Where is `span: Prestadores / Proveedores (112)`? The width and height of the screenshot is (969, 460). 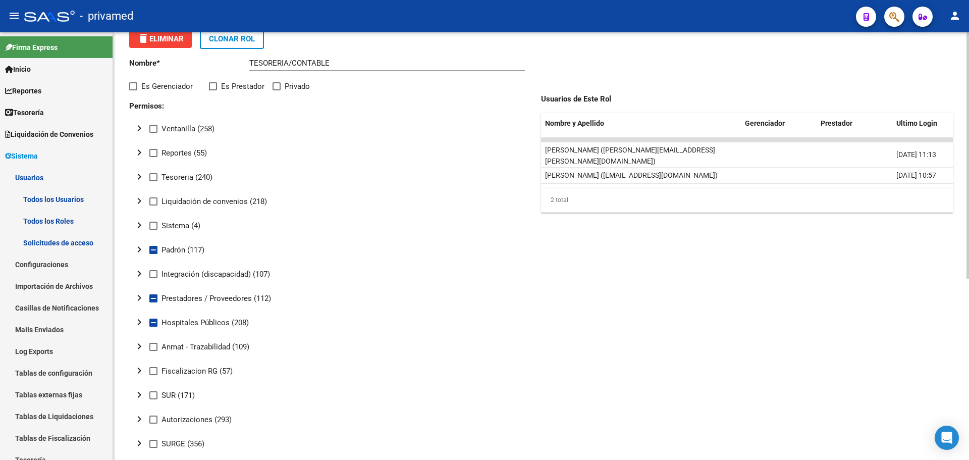 span: Prestadores / Proveedores (112) is located at coordinates (216, 298).